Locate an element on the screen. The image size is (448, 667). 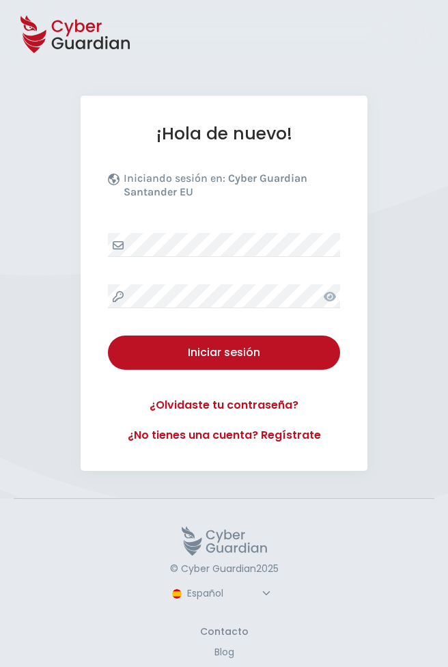
h1: ¡Hola de nuevo! is located at coordinates (224, 133).